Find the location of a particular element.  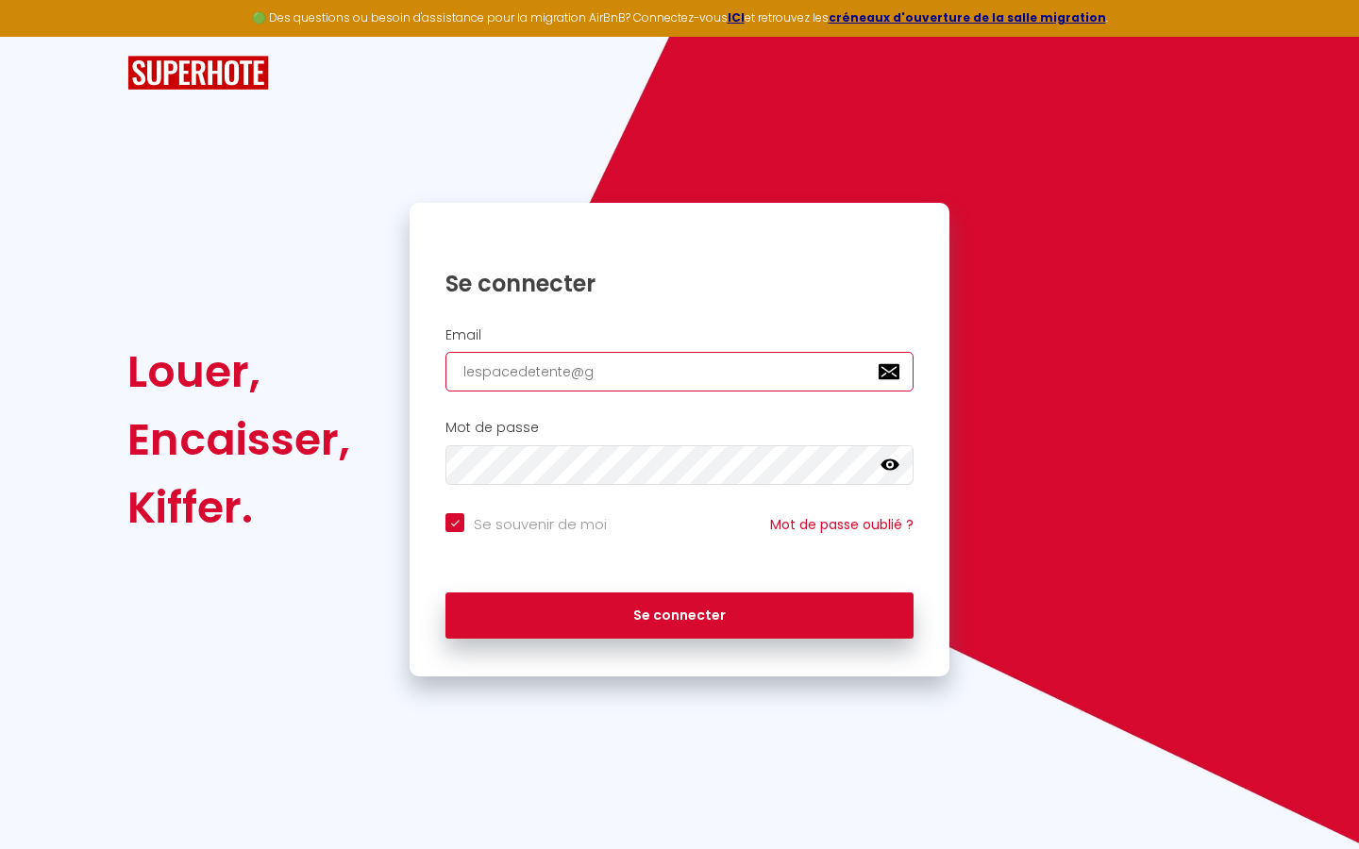

strong: créneaux d'ouverture de la salle migration is located at coordinates (967, 17).